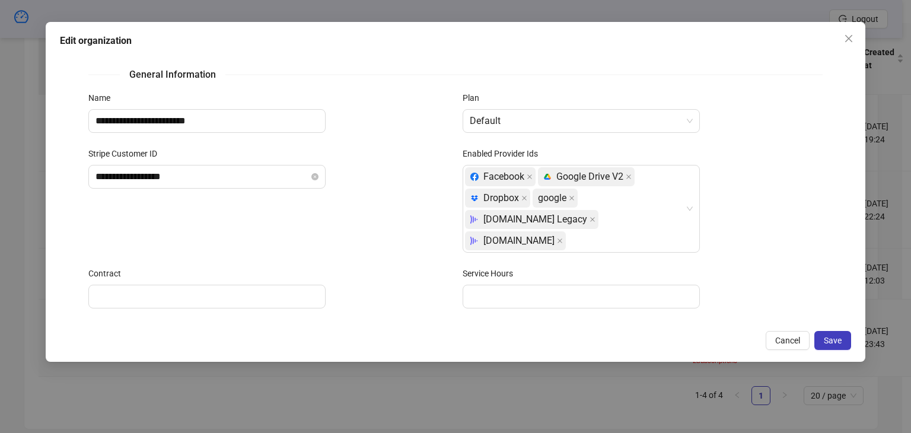 This screenshot has height=433, width=911. Describe the element at coordinates (109, 274) in the screenshot. I see `label: Contract` at that location.